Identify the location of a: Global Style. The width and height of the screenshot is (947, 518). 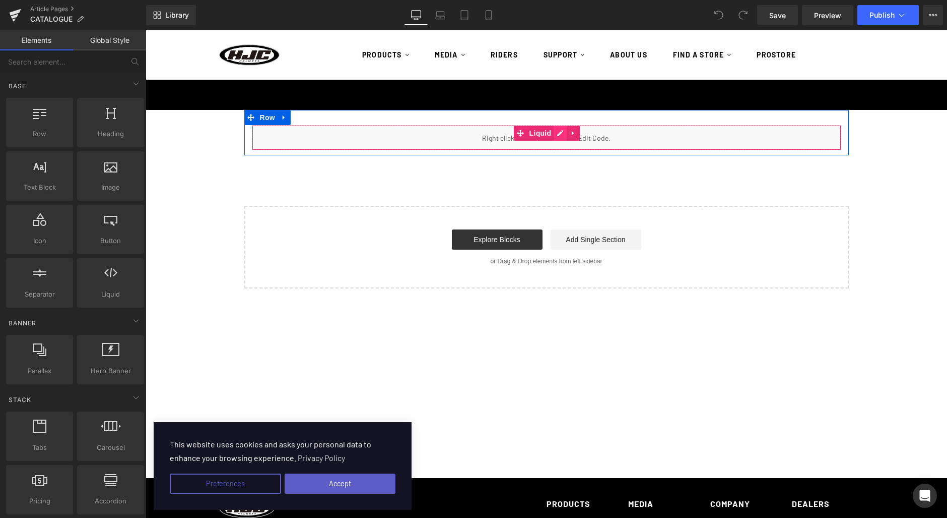
(109, 40).